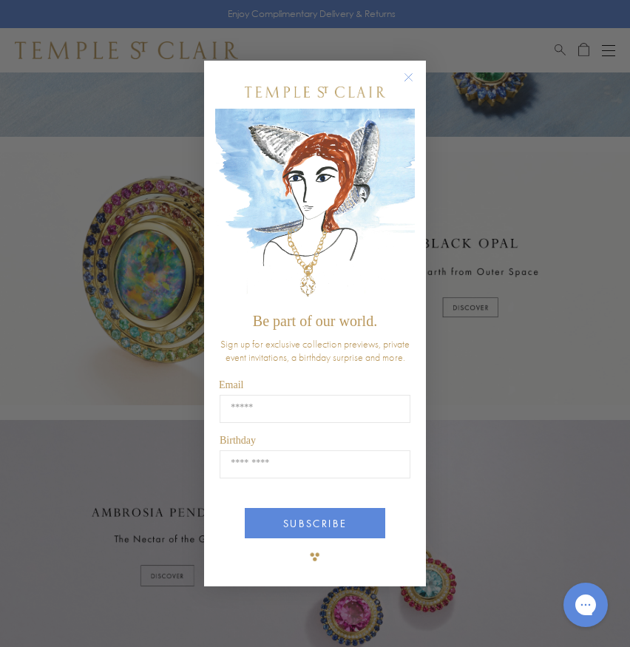  Describe the element at coordinates (315, 92) in the screenshot. I see `img: Temple St. Clair` at that location.